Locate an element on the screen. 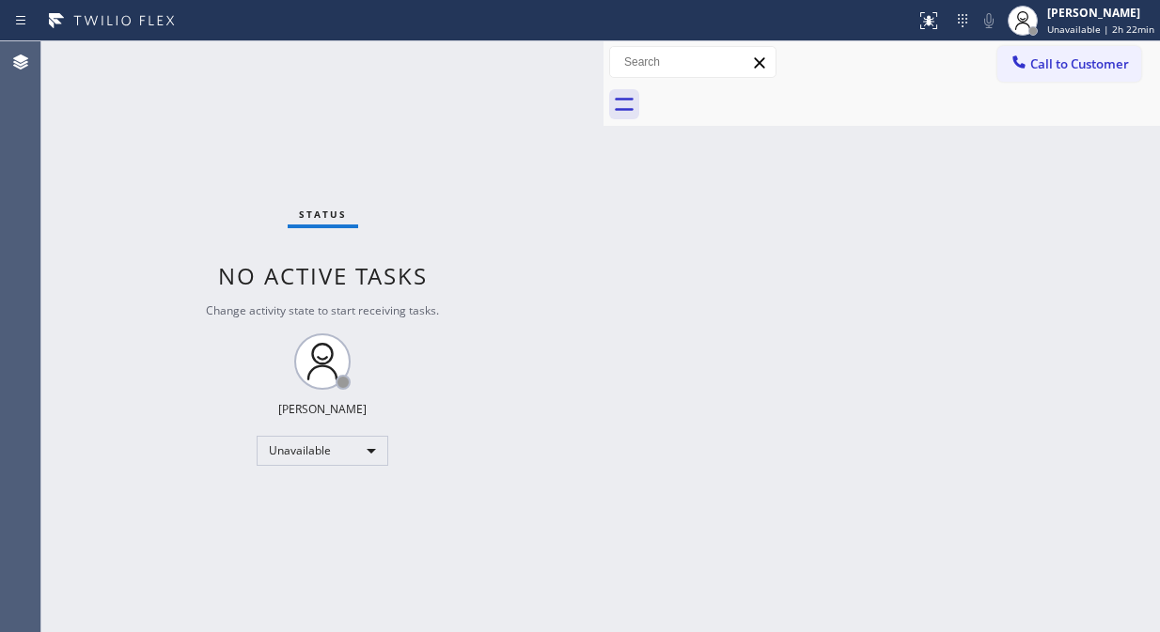 The image size is (1160, 632). span: Change activity state to start receiving tasks. is located at coordinates (322, 310).